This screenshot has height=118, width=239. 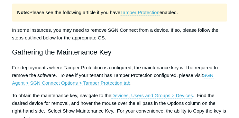 I want to click on h2: Gathering the Maintenance Key, so click(x=119, y=52).